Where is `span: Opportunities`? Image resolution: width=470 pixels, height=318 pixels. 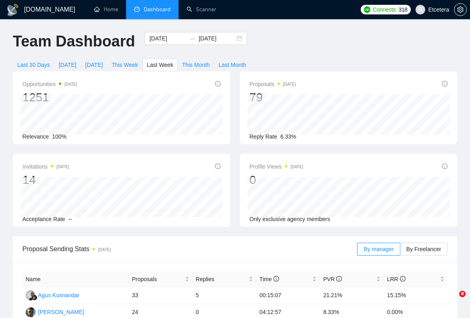 span: Opportunities is located at coordinates (50, 84).